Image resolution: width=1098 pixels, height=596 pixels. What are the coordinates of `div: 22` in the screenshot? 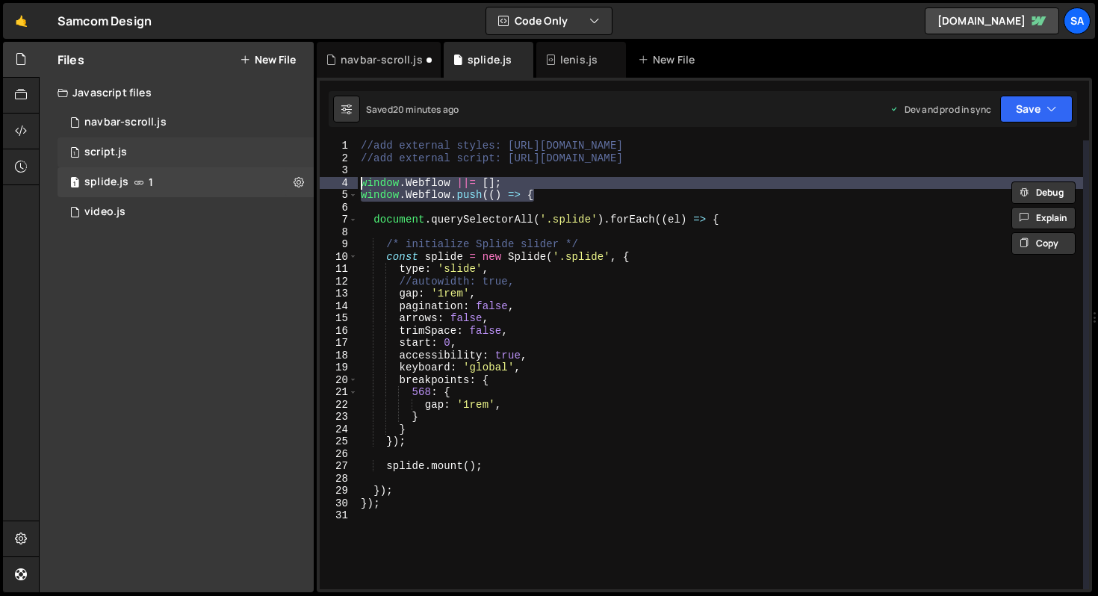 It's located at (338, 405).